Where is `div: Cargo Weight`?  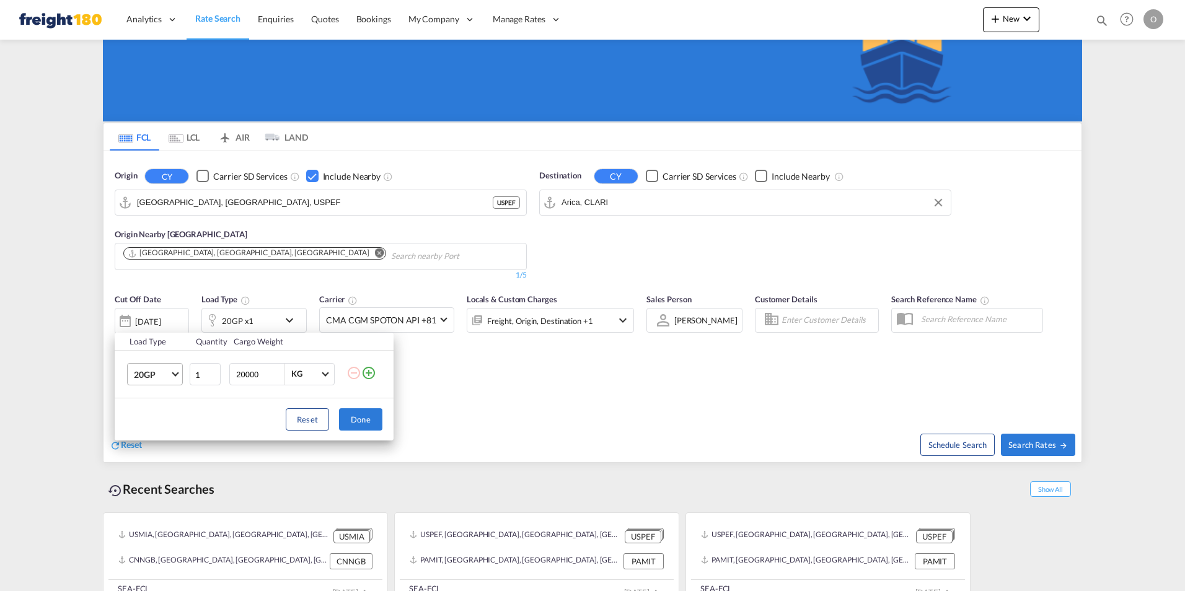 div: Cargo Weight is located at coordinates (286, 341).